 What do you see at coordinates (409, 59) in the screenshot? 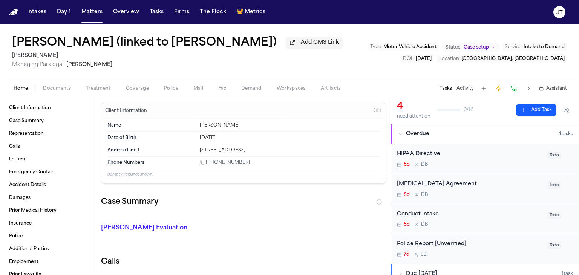
I see `span: DOL :` at bounding box center [409, 59].